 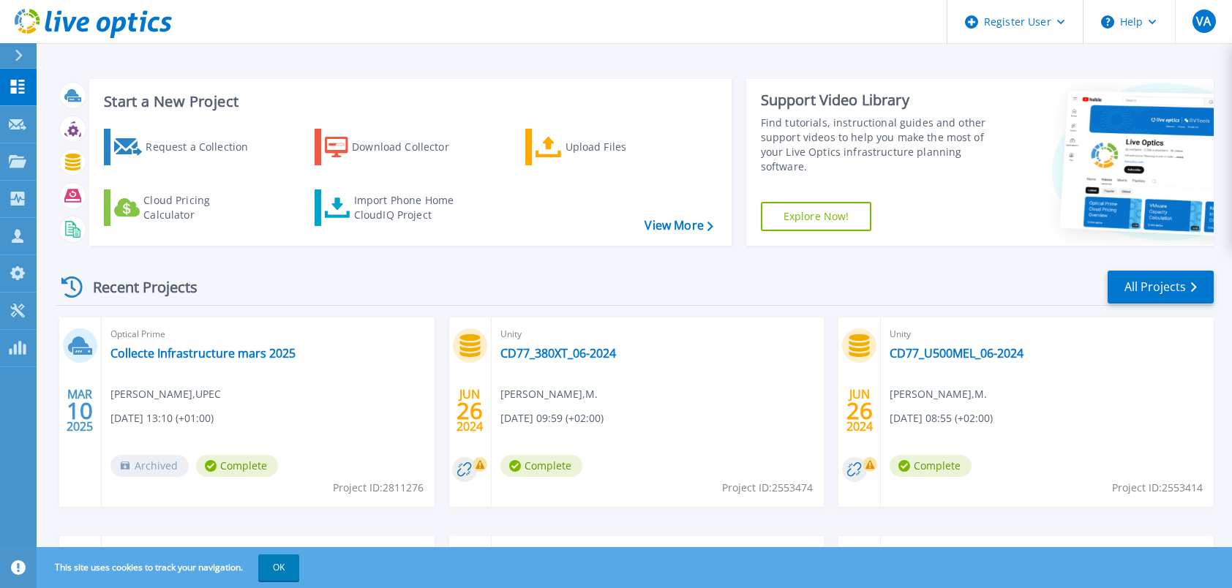 What do you see at coordinates (185, 147) in the screenshot?
I see `a: Request a Collection` at bounding box center [185, 147].